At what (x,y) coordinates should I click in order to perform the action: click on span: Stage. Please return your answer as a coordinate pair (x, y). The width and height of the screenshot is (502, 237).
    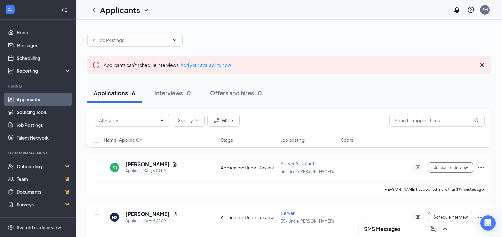
    Looking at the image, I should click on (227, 140).